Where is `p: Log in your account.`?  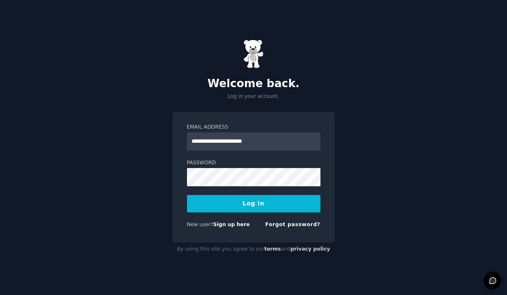
p: Log in your account. is located at coordinates (254, 97).